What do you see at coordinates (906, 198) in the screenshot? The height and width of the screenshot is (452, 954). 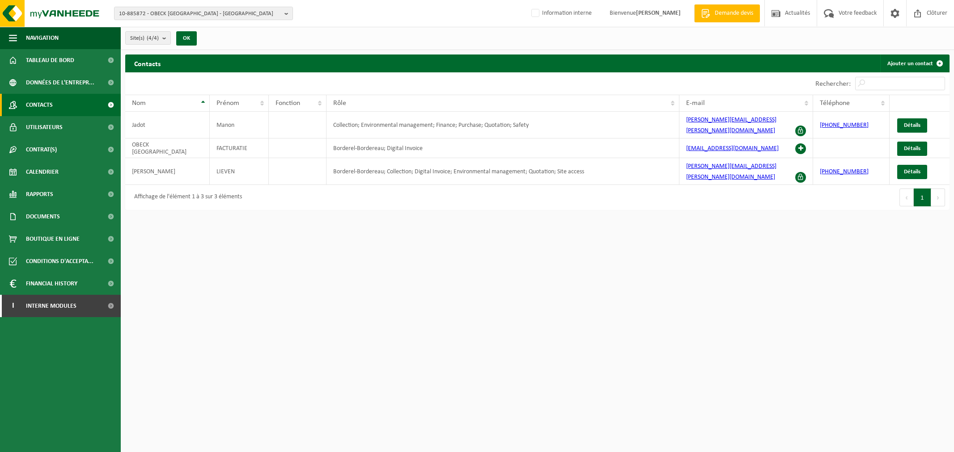 I see `button: Previous` at bounding box center [906, 198].